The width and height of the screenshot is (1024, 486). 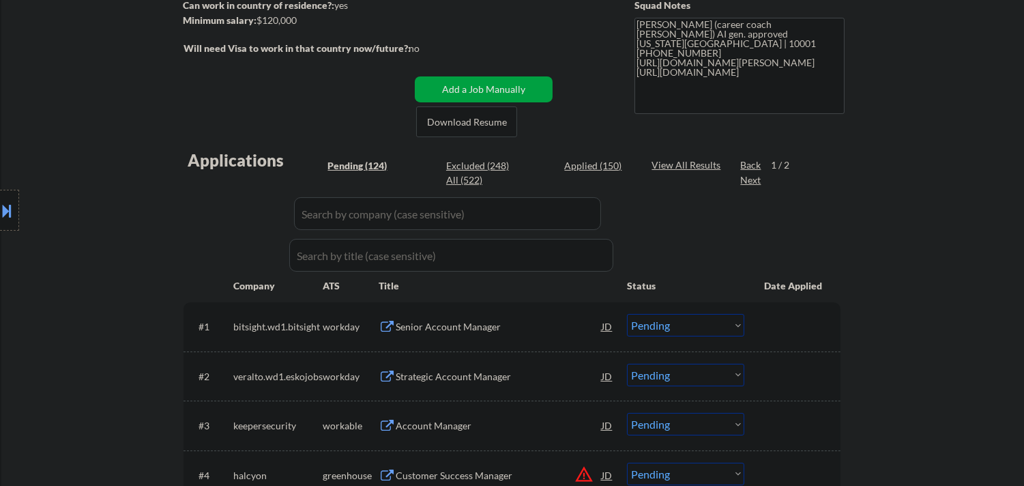 I want to click on button: Add a Job Manually, so click(x=483, y=89).